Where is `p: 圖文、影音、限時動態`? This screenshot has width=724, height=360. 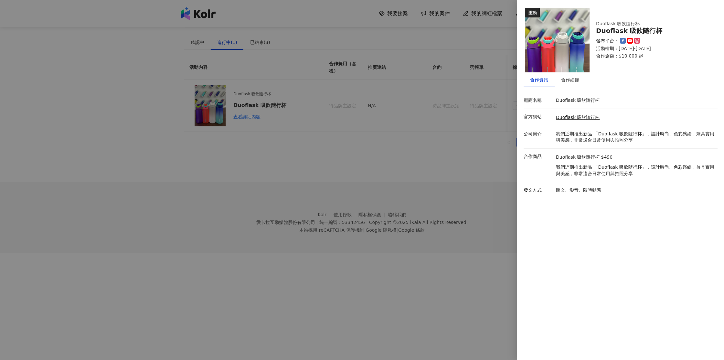 p: 圖文、影音、限時動態 is located at coordinates (635, 190).